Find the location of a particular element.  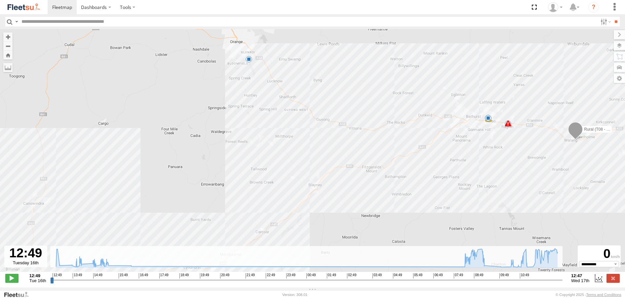

button: Zoom Home is located at coordinates (8, 55).